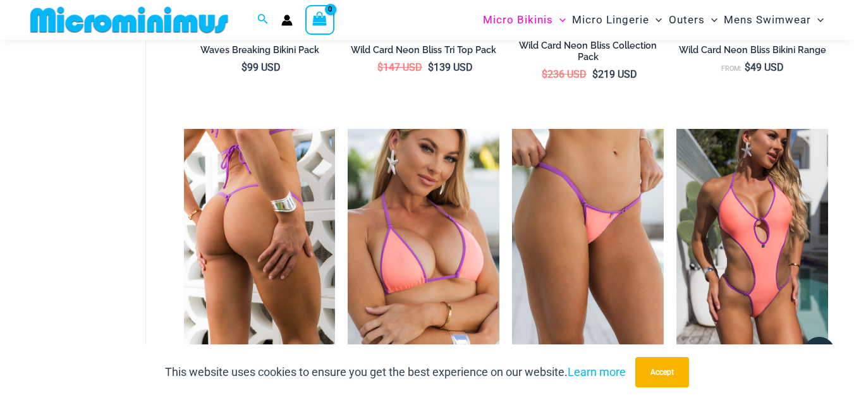 Image resolution: width=854 pixels, height=400 pixels. Describe the element at coordinates (423, 50) in the screenshot. I see `h2: Wild Card Neon Bliss Tri Top Pack` at that location.